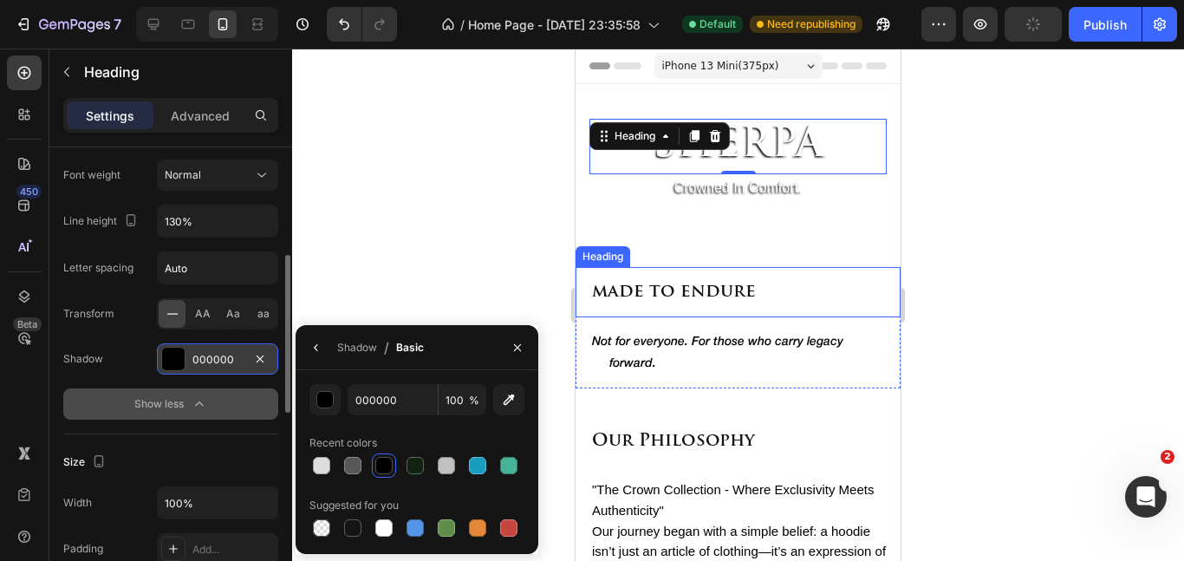 The height and width of the screenshot is (561, 1184). I want to click on p: Not for everyone. For those who carry legacy forward., so click(164, 304).